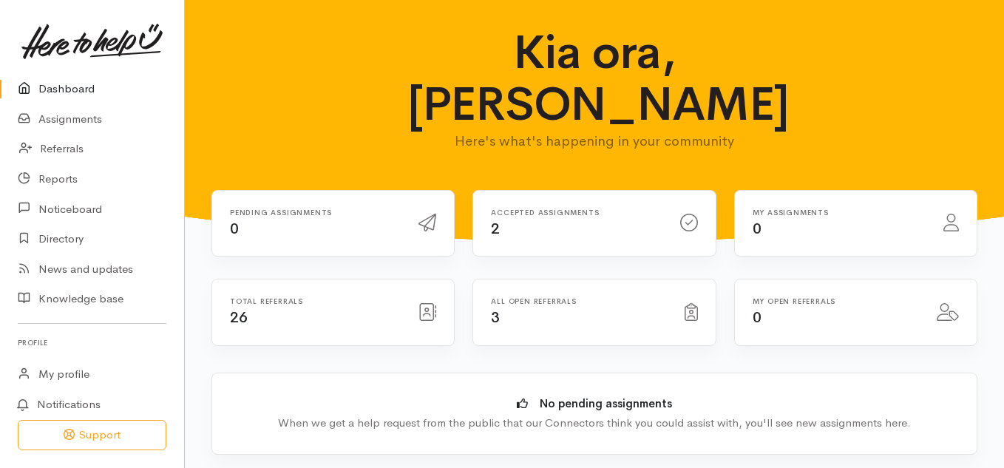  I want to click on h6: All open referrals, so click(578, 301).